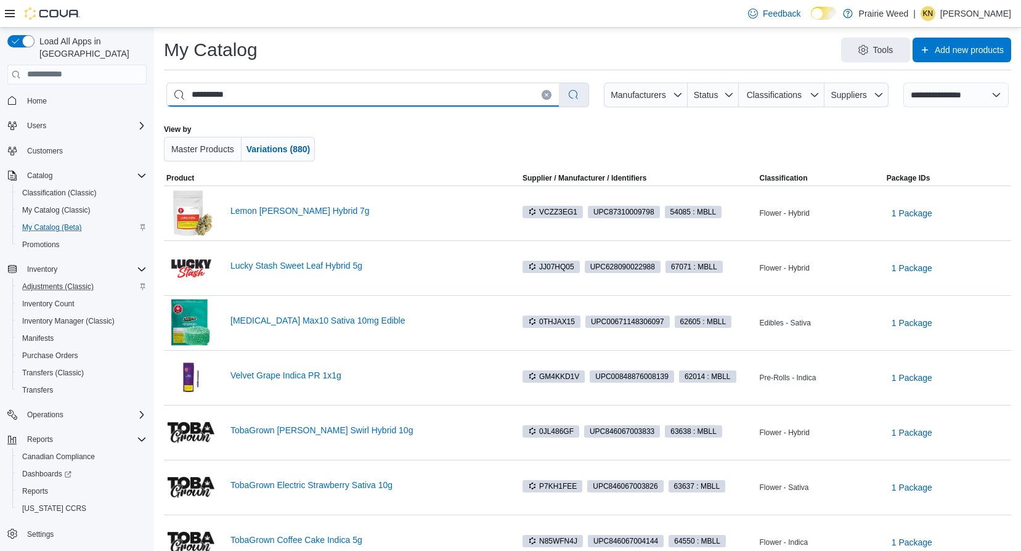  What do you see at coordinates (781, 95) in the screenshot?
I see `button: Classifications` at bounding box center [781, 95].